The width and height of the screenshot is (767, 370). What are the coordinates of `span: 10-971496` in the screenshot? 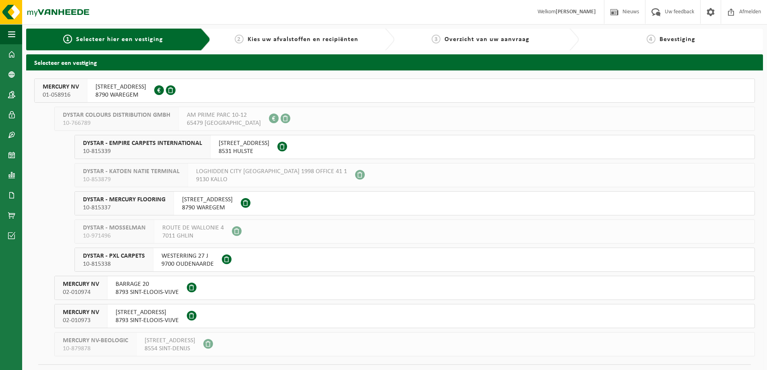 It's located at (114, 236).